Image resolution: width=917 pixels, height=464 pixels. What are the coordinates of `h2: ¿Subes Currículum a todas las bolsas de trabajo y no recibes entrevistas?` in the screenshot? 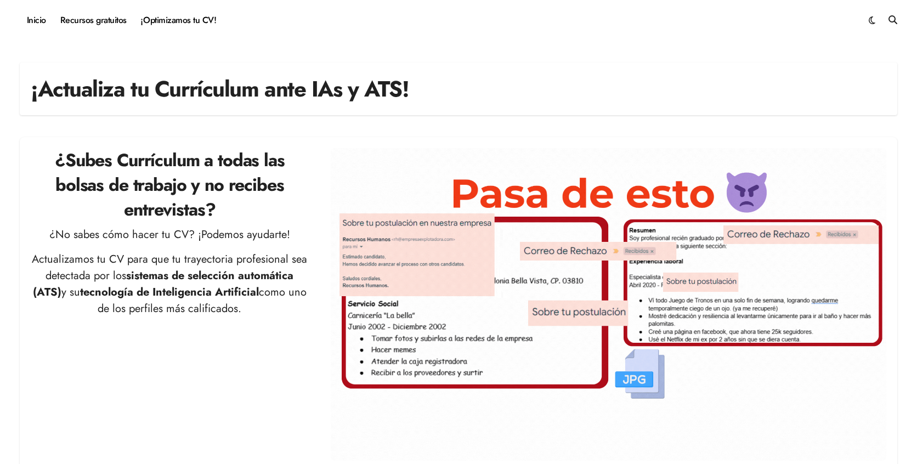 It's located at (170, 185).